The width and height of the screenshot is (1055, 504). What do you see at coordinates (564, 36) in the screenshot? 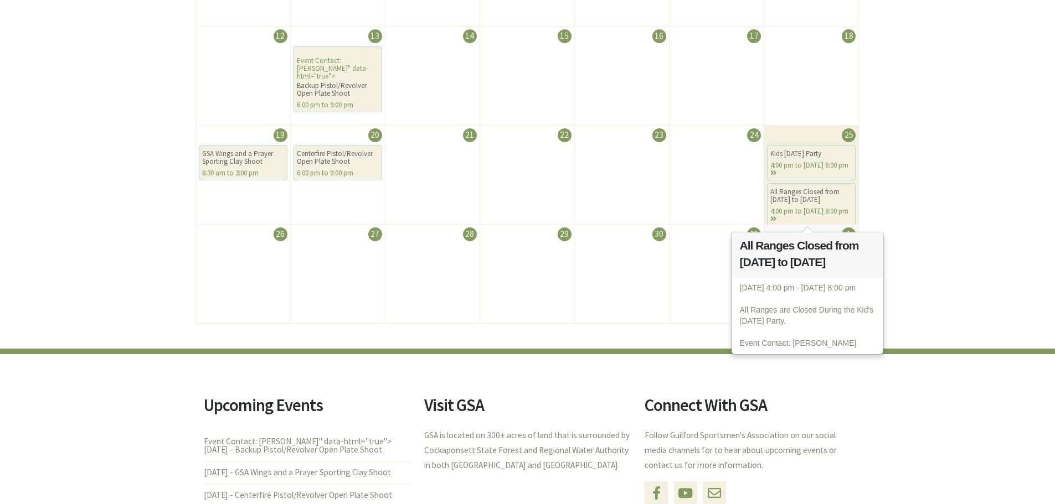
I see `div: 15` at bounding box center [564, 36].